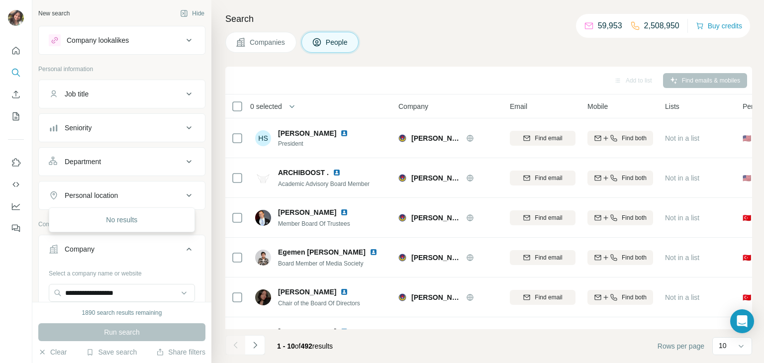  I want to click on button: Hide, so click(192, 13).